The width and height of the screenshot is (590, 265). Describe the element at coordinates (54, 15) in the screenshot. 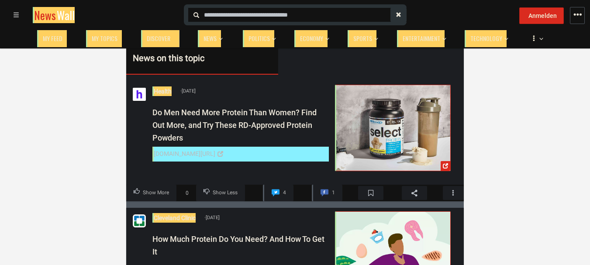

I see `a: NewsWall` at that location.